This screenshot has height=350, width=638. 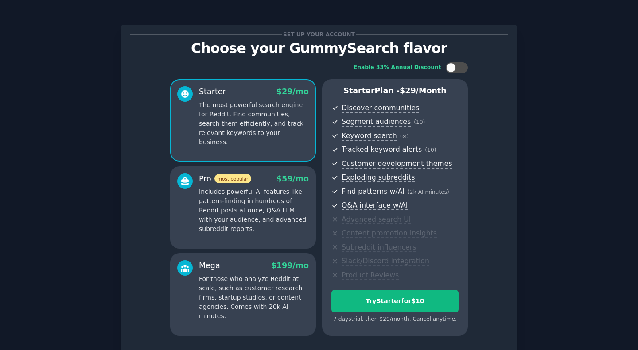 I want to click on span: Subreddit influencers, so click(x=379, y=248).